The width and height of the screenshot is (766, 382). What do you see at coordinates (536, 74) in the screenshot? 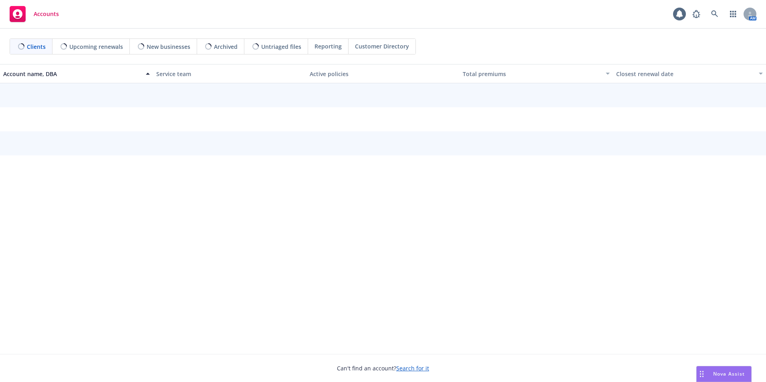
I see `button: Total premiums` at bounding box center [536, 74].